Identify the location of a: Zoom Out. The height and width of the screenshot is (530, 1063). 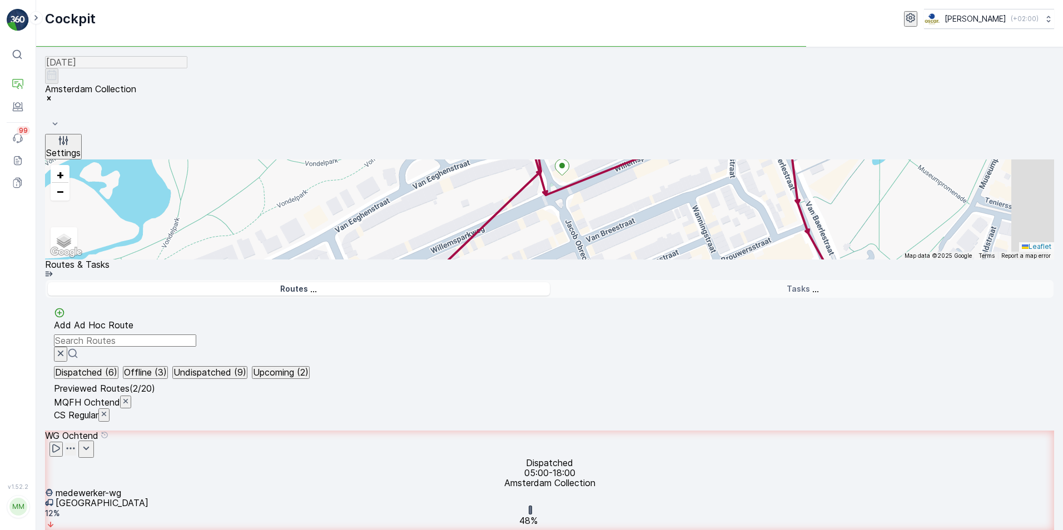
(60, 191).